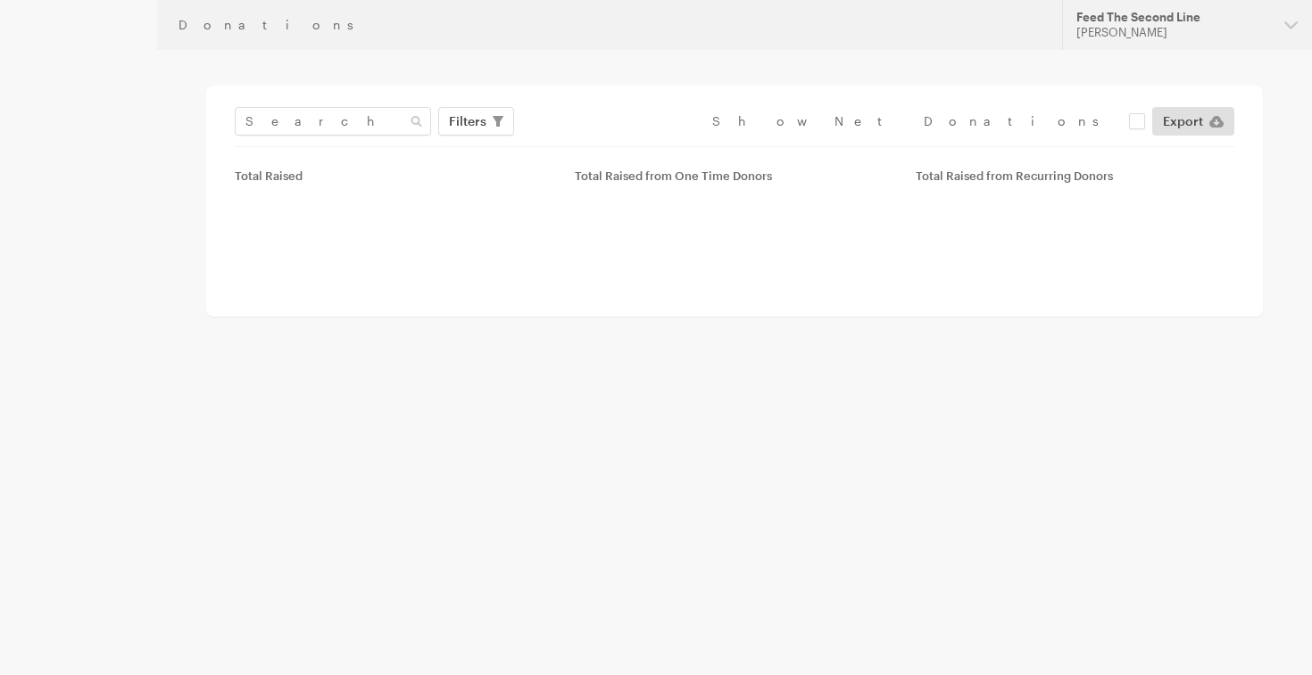  What do you see at coordinates (1182, 121) in the screenshot?
I see `span: Export` at bounding box center [1182, 121].